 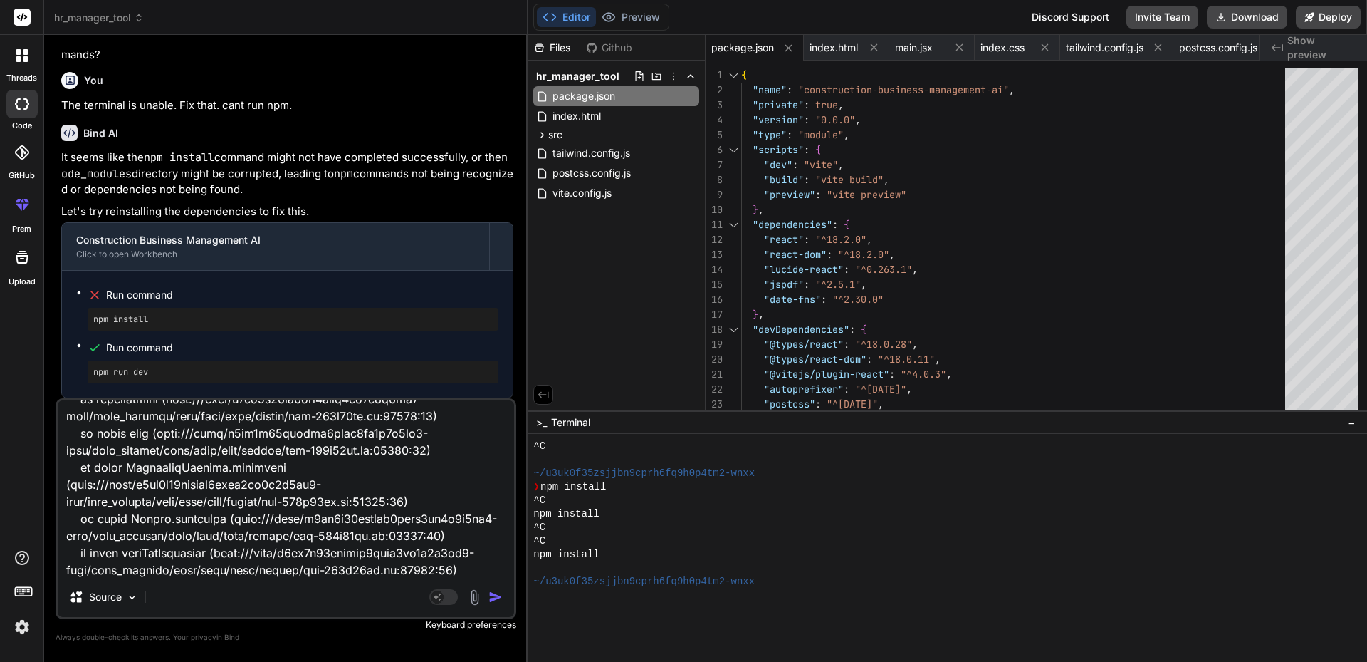 I want to click on div: 16, so click(x=714, y=299).